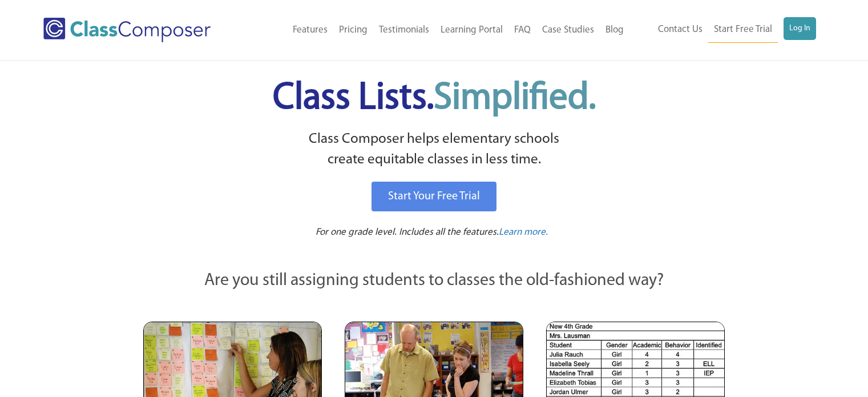 The width and height of the screenshot is (868, 397). Describe the element at coordinates (434, 281) in the screenshot. I see `p: Are you still assigning students to classes the old-fashioned way?` at that location.